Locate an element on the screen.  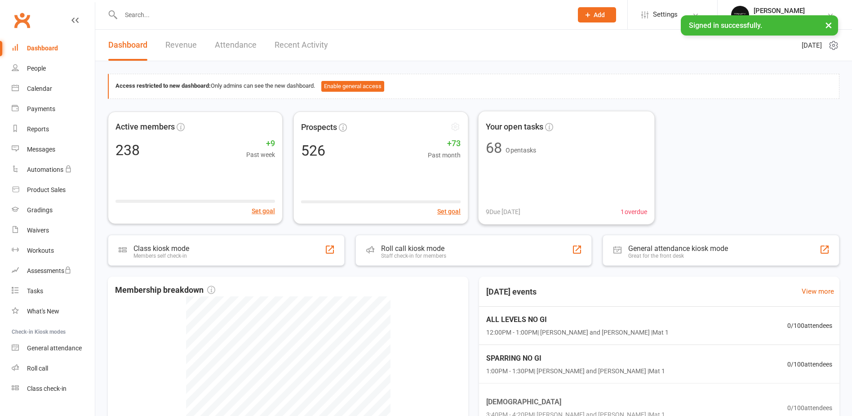
a: Gradings is located at coordinates (53, 210).